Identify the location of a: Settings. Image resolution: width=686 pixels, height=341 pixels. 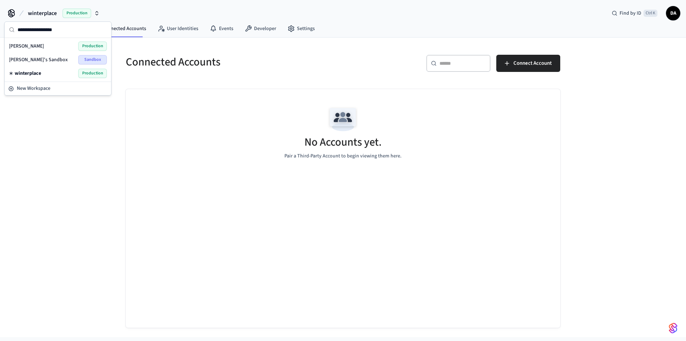
(301, 29).